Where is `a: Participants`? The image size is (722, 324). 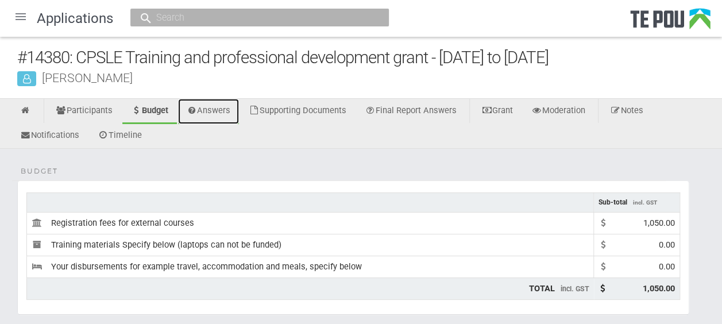
a: Participants is located at coordinates (84, 111).